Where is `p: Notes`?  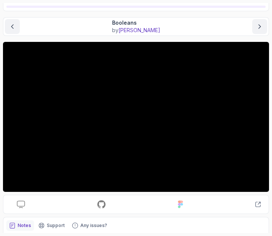
p: Notes is located at coordinates (24, 225).